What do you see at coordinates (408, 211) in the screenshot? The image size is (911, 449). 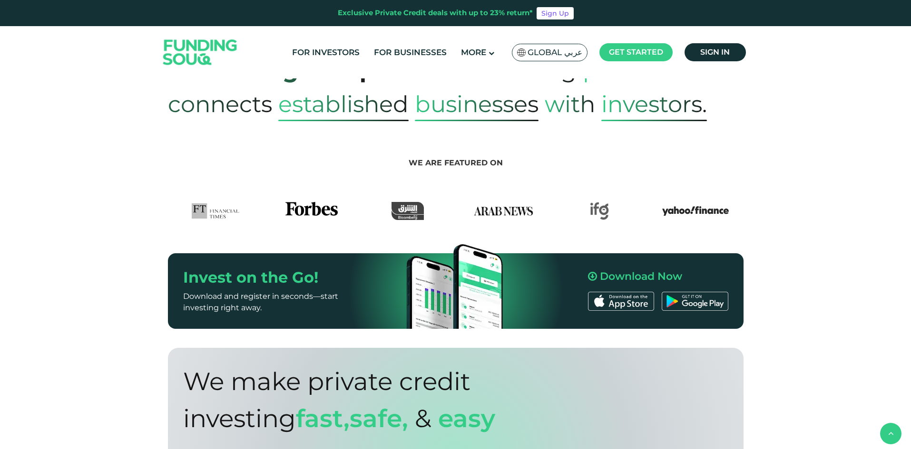 I see `img: Asharq Business Logo` at bounding box center [408, 211].